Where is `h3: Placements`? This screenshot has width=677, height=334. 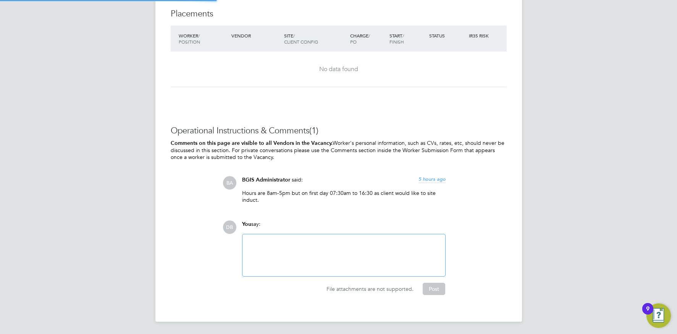 h3: Placements is located at coordinates (339, 14).